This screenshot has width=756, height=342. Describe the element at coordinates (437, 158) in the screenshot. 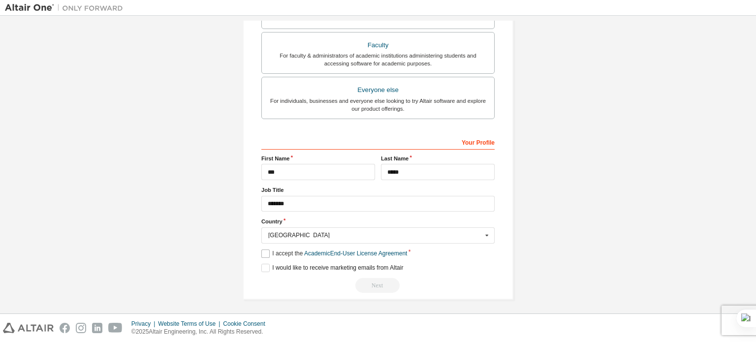

I see `label: Last Name` at that location.